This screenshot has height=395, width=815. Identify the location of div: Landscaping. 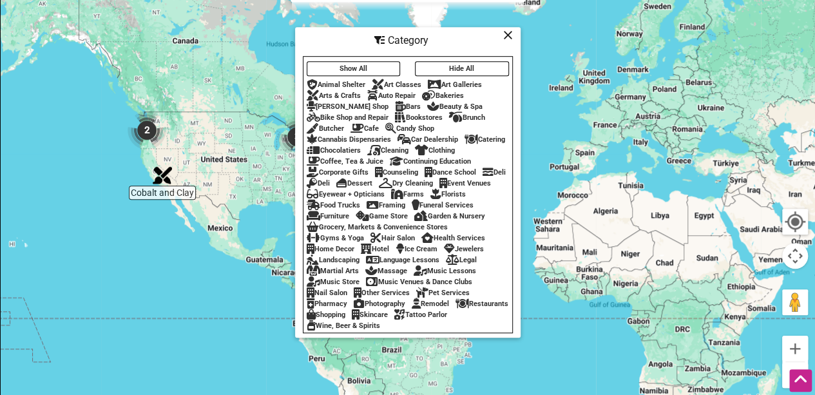
(333, 260).